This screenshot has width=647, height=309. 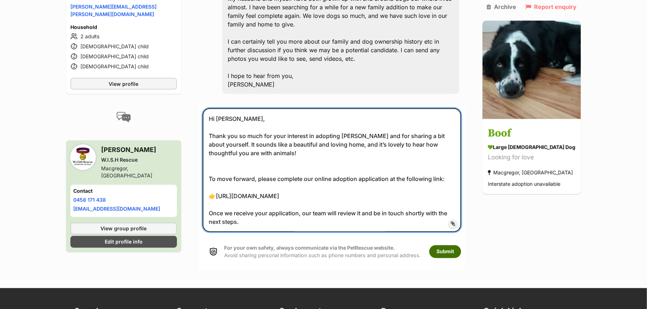 I want to click on button: Submit, so click(x=445, y=252).